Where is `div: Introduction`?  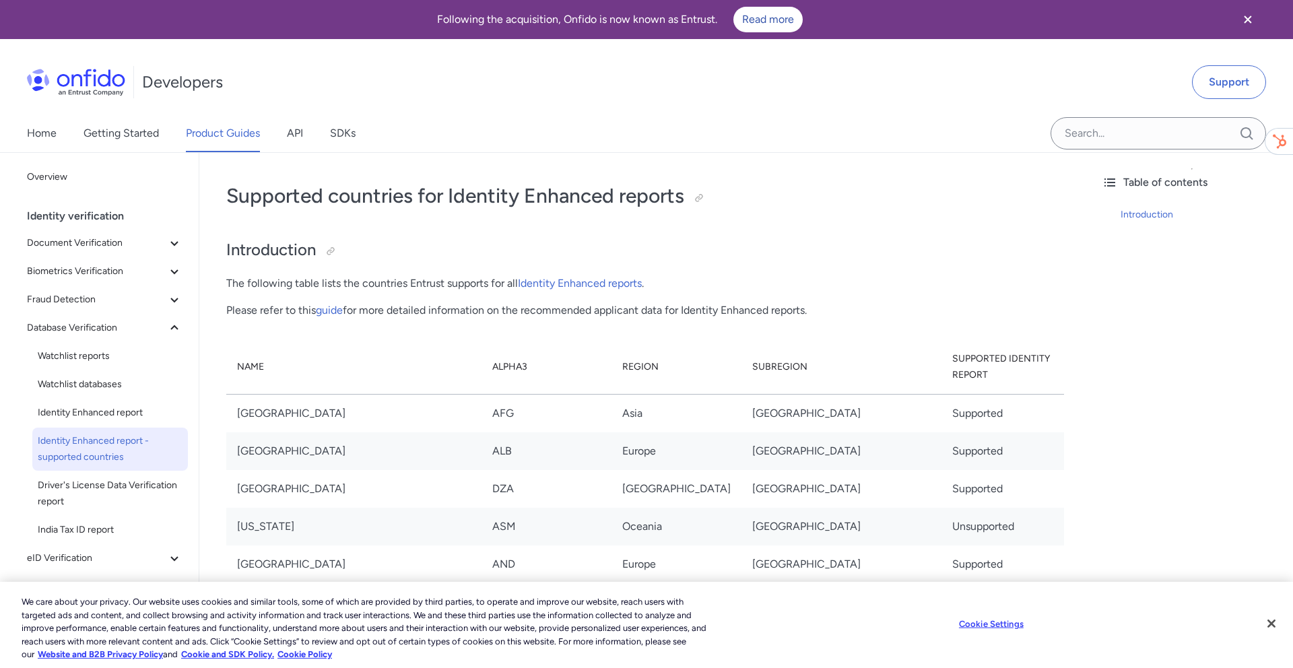 div: Introduction is located at coordinates (1201, 215).